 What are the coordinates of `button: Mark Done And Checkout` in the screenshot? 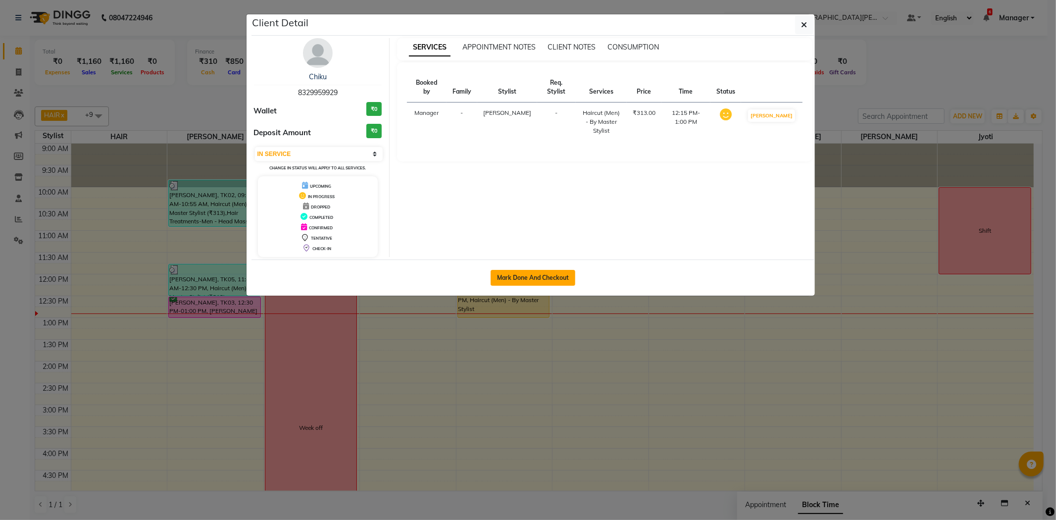 It's located at (533, 278).